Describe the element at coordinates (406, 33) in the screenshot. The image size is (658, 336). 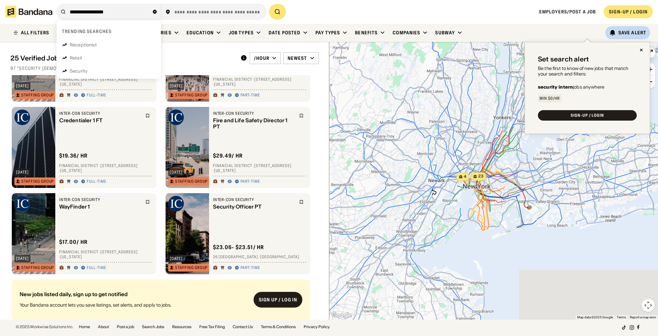
I see `div: Companies` at that location.